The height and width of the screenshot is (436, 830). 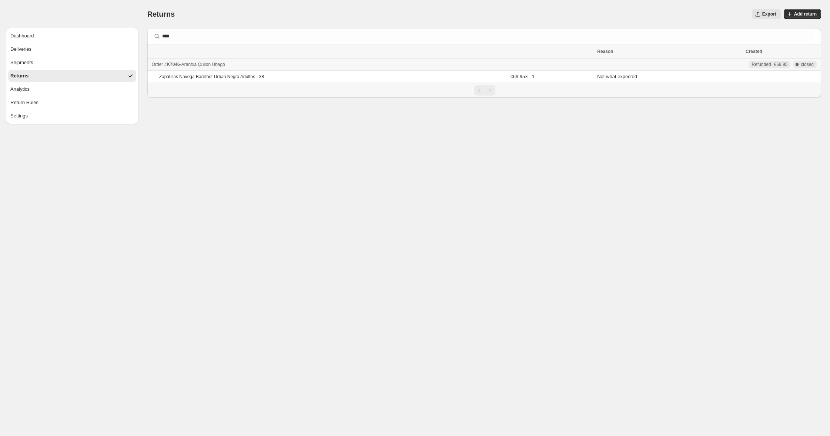 What do you see at coordinates (203, 64) in the screenshot?
I see `span: Arantxa Quilon Ubago` at bounding box center [203, 64].